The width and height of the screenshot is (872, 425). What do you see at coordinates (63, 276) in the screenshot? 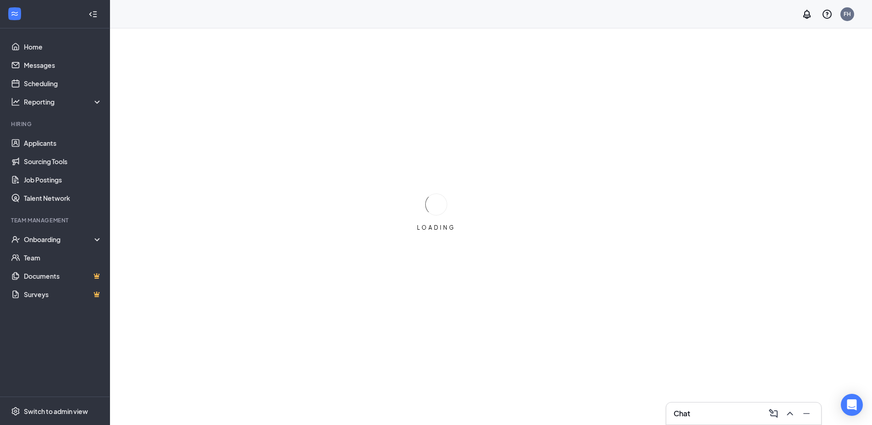
I see `a: DocumentsCrown` at bounding box center [63, 276].